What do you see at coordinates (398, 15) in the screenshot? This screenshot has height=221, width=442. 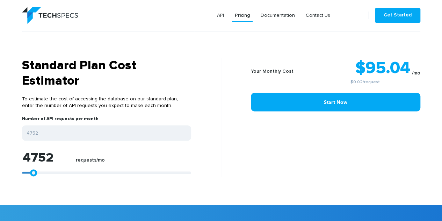 I see `a: Get Started` at bounding box center [398, 15].